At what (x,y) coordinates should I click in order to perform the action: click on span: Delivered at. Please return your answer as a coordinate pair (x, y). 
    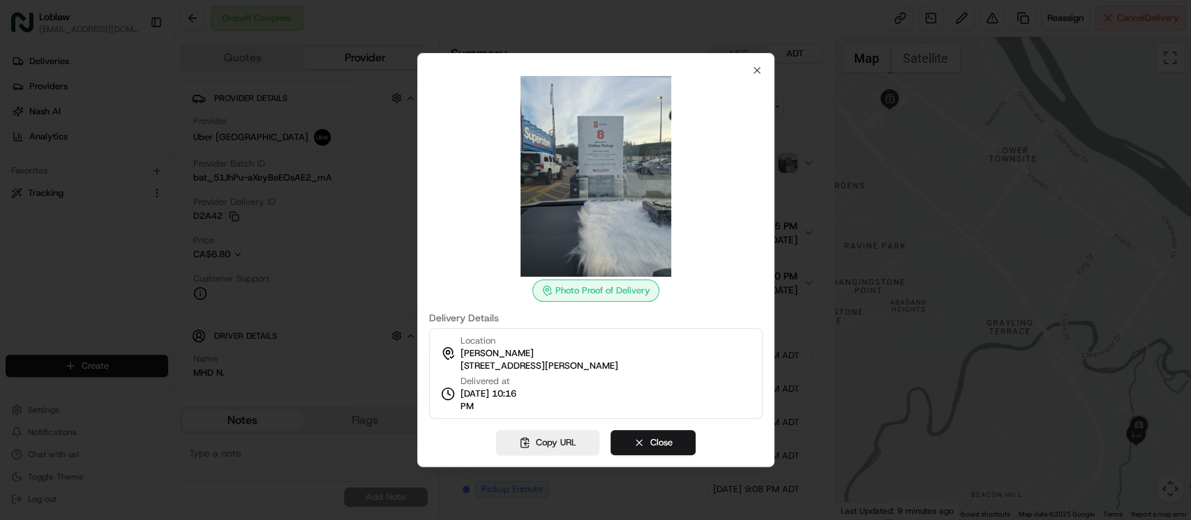
    Looking at the image, I should click on (492, 382).